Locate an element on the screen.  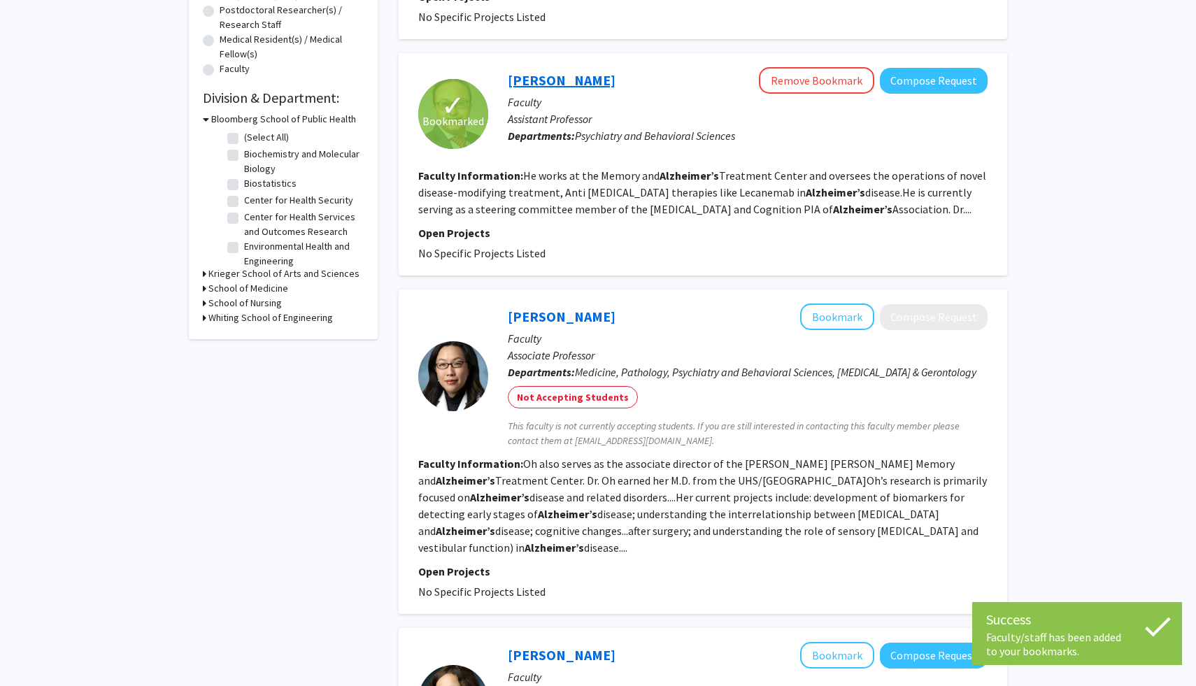
h3: School of Medicine is located at coordinates (248, 288).